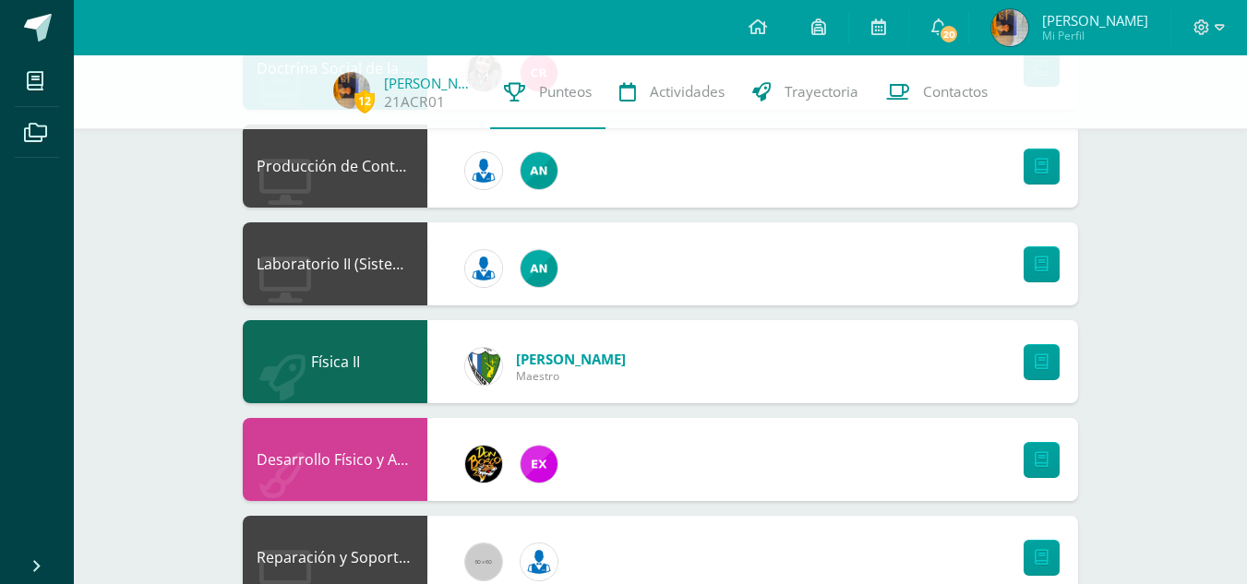 This screenshot has height=584, width=1247. Describe the element at coordinates (484, 366) in the screenshot. I see `img: d7d6d148f6dec277cbaab50fee73caa7.png` at that location.